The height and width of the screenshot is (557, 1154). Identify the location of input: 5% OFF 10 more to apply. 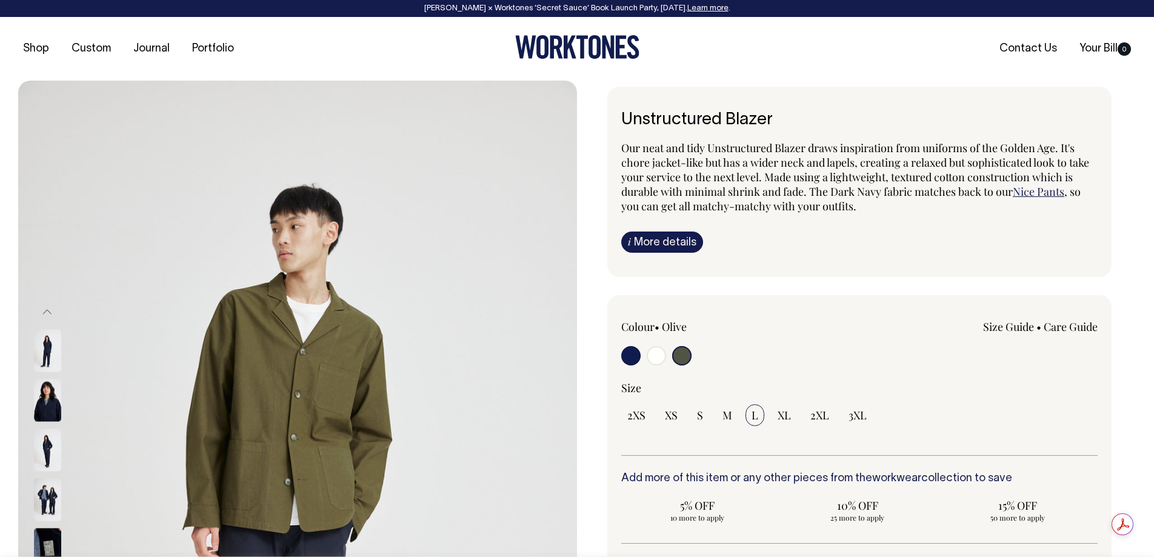
(697, 510).